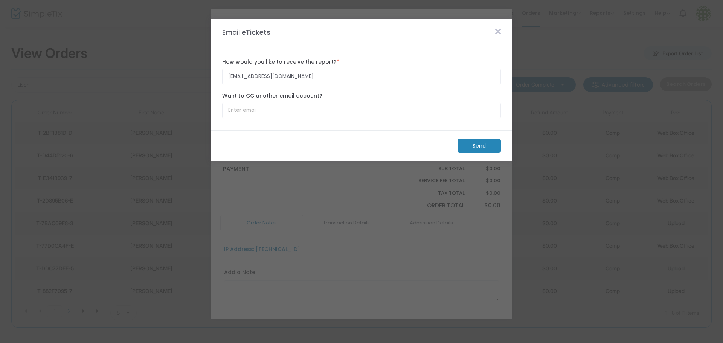 The height and width of the screenshot is (343, 723). Describe the element at coordinates (479, 146) in the screenshot. I see `m-button: Send` at that location.